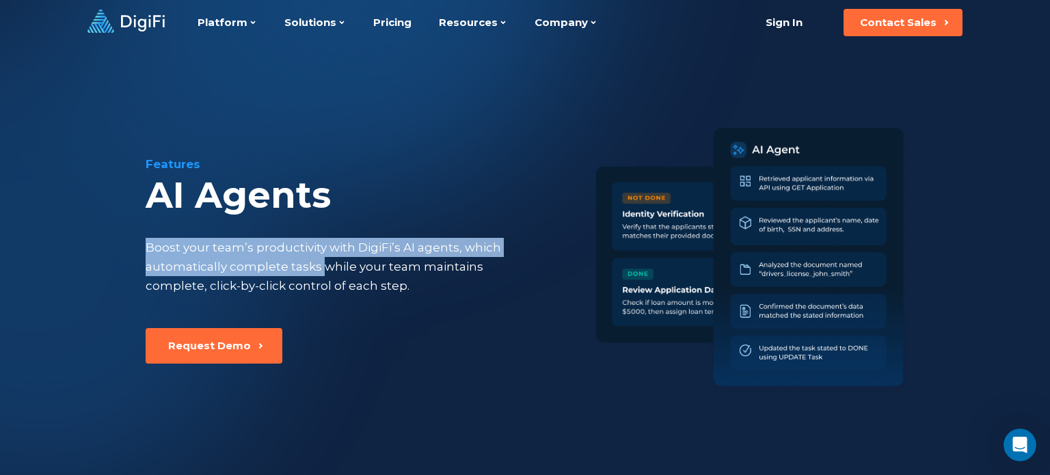 The width and height of the screenshot is (1050, 475). Describe the element at coordinates (903, 23) in the screenshot. I see `a: Contact Sales` at that location.